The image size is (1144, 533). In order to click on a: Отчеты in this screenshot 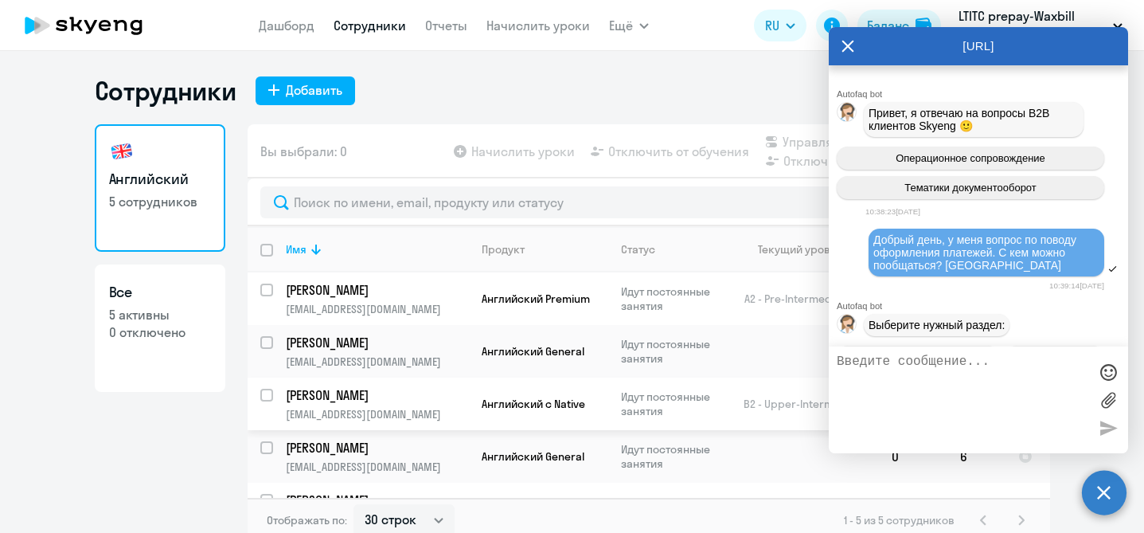, I will do `click(446, 25)`.